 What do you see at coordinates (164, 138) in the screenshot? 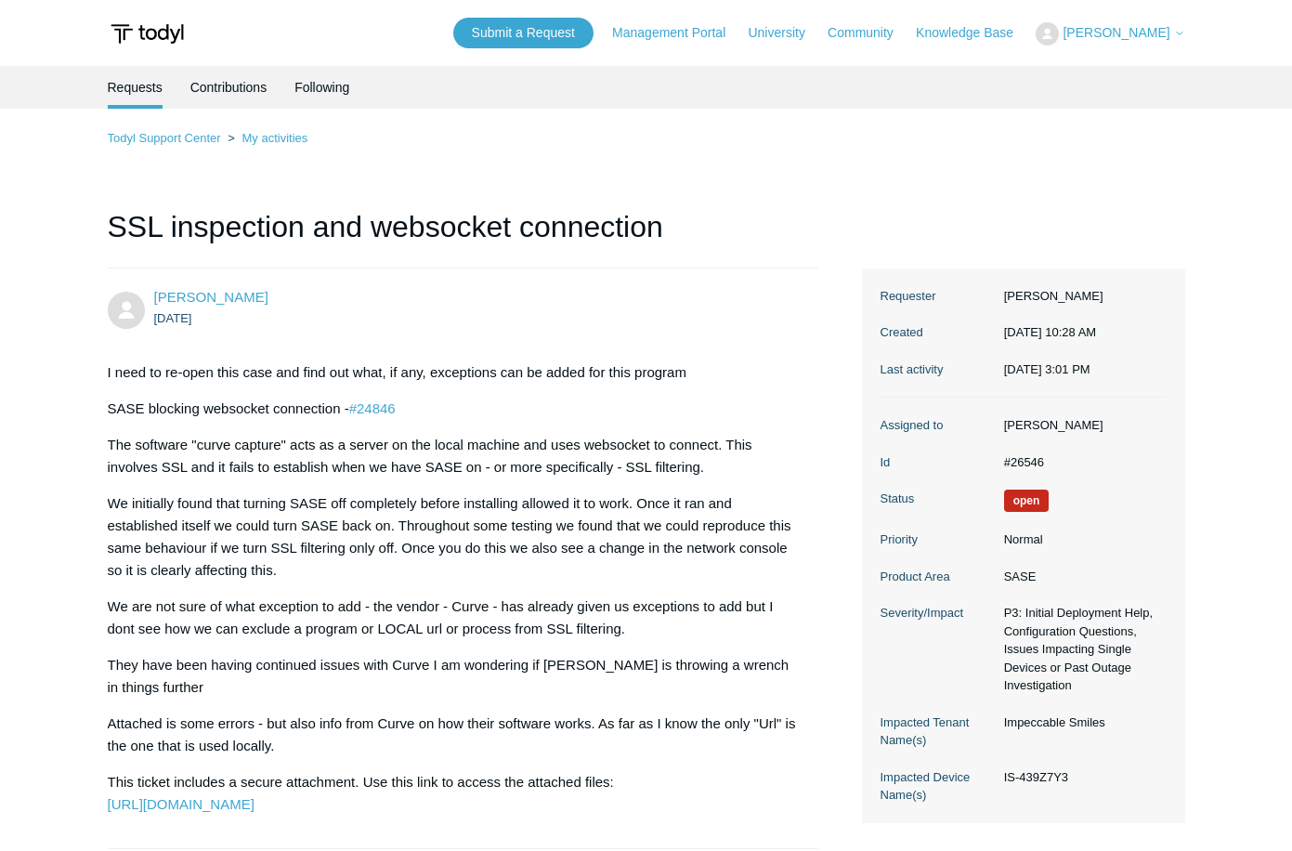
I see `a: Todyl Support Center` at bounding box center [164, 138].